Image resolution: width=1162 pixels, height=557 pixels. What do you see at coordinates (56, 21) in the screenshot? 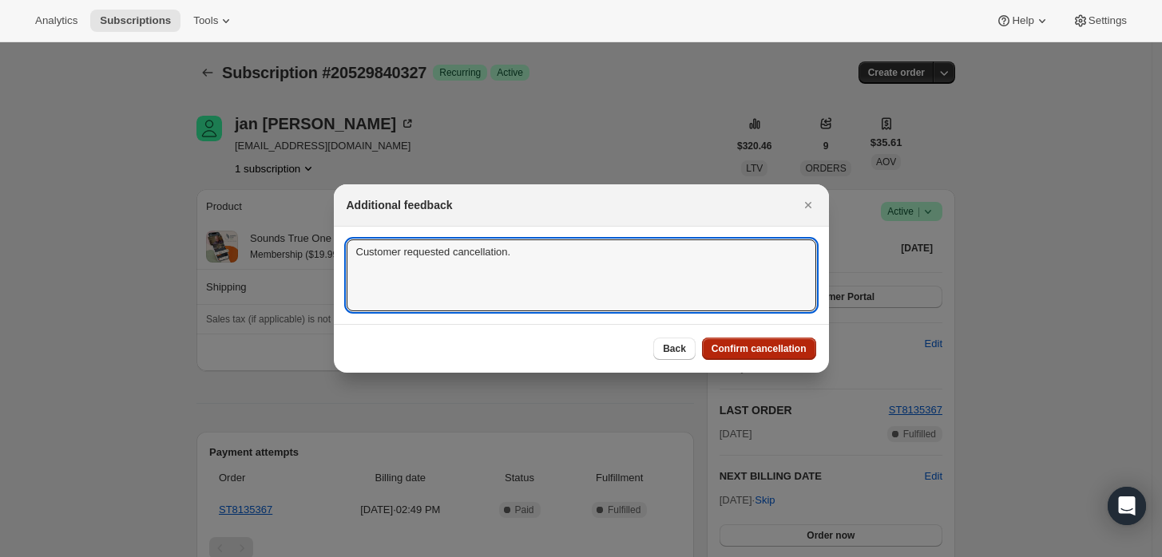
I see `span: Analytics` at bounding box center [56, 21].